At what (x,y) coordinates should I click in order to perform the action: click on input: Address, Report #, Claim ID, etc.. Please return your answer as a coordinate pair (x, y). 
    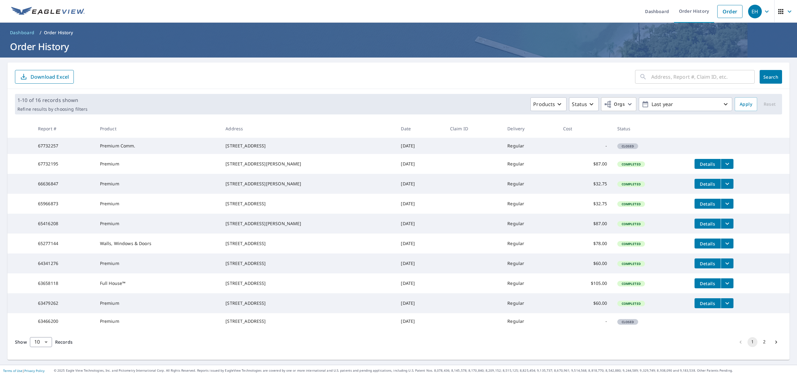
    Looking at the image, I should click on (703, 77).